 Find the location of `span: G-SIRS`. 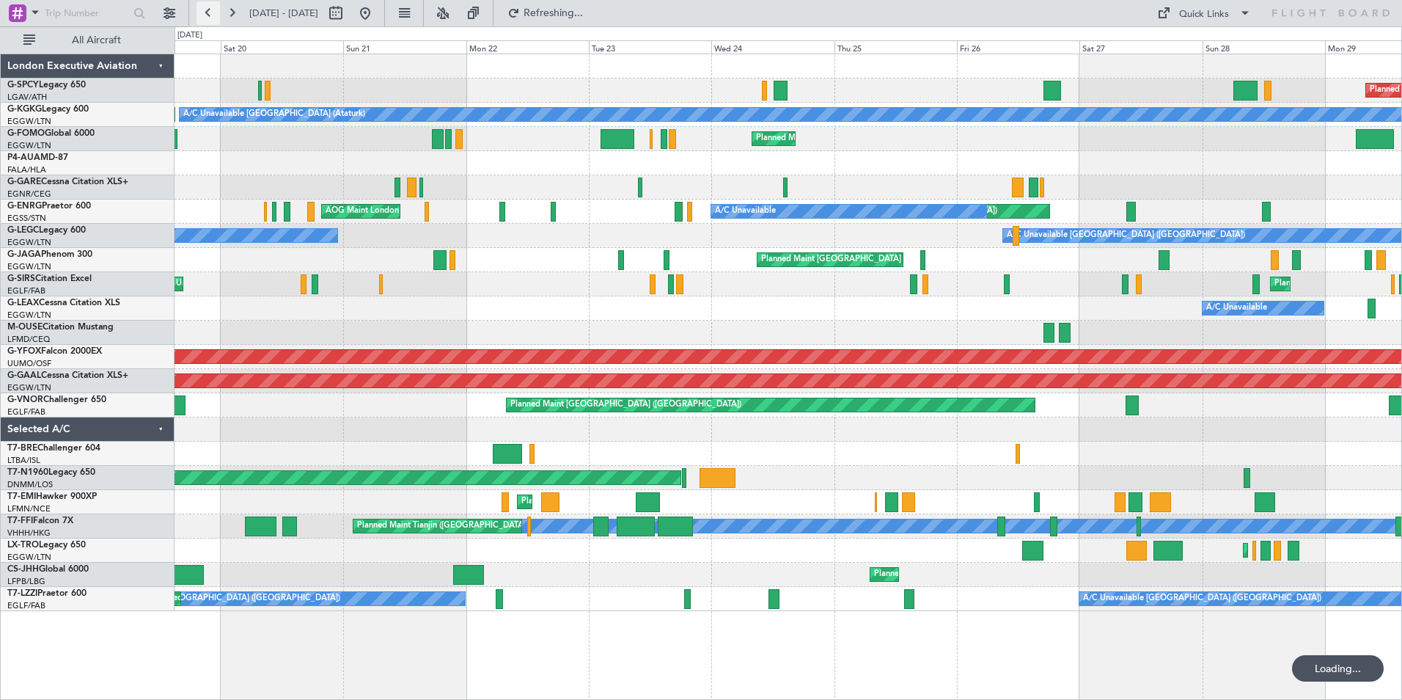

span: G-SIRS is located at coordinates (21, 279).